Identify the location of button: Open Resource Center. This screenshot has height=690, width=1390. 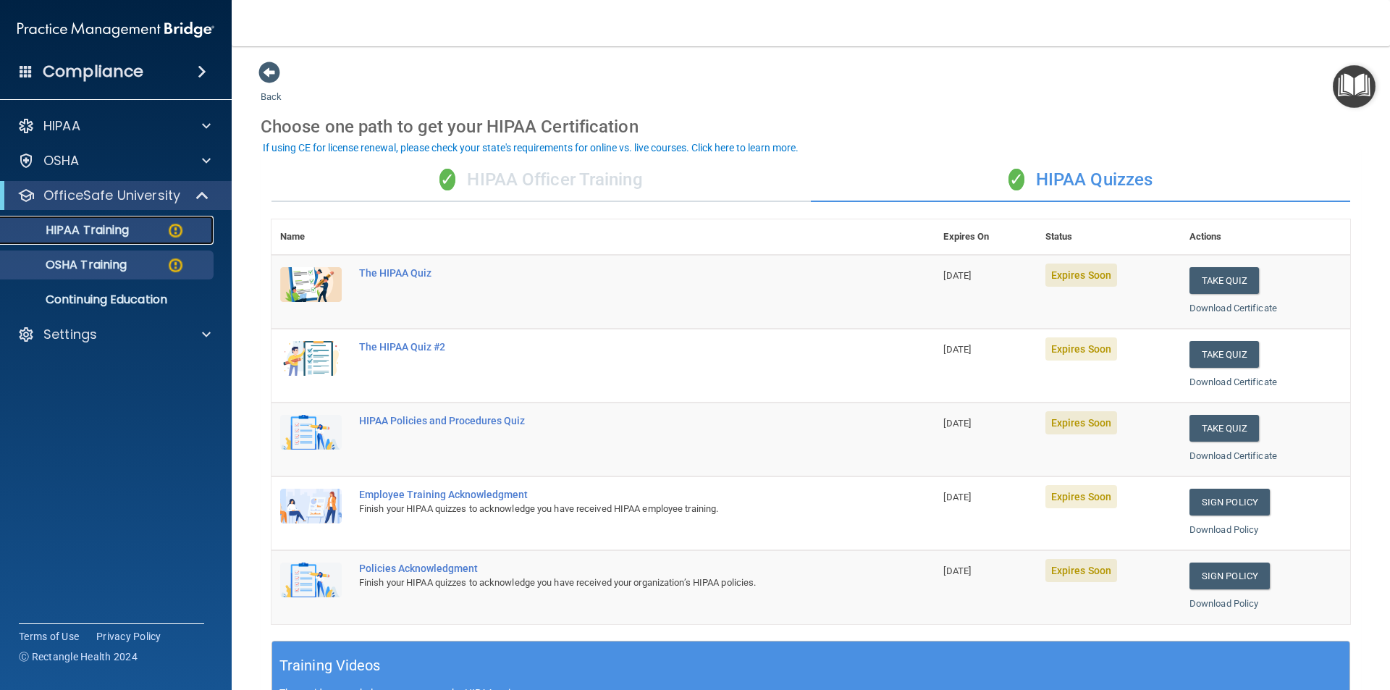
(1354, 86).